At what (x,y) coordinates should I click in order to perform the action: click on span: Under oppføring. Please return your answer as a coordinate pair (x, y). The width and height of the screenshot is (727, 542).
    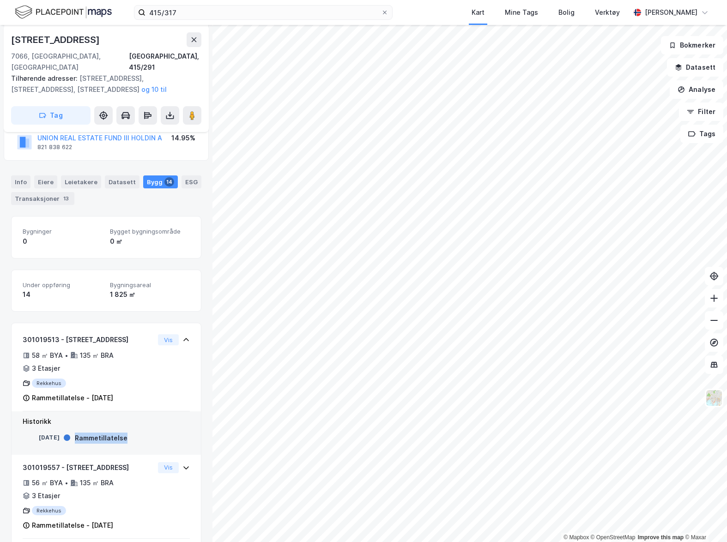
    Looking at the image, I should click on (62, 285).